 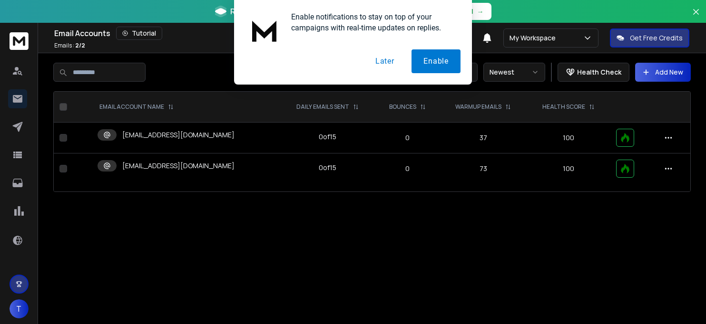 What do you see at coordinates (137, 107) in the screenshot?
I see `div: EMAIL ACCOUNT NAME` at bounding box center [137, 107].